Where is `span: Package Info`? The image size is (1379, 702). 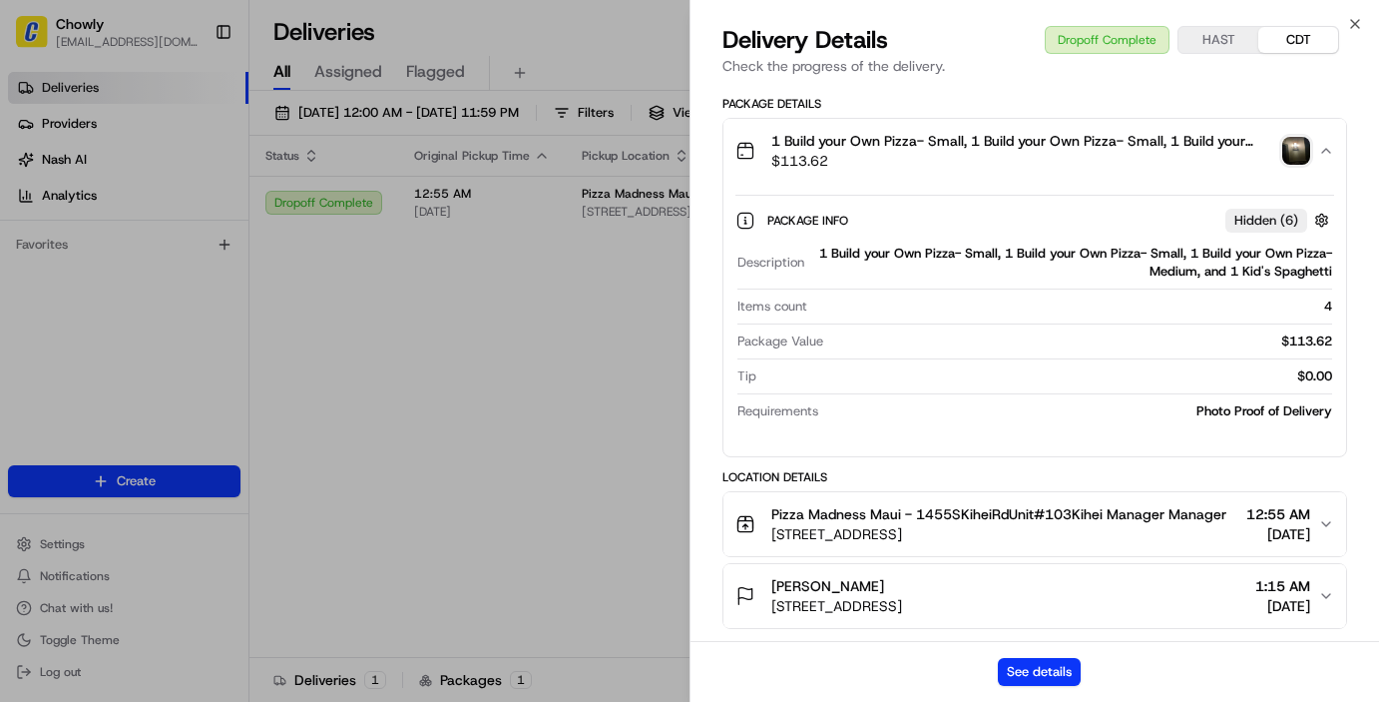
span: Package Info is located at coordinates (809, 221).